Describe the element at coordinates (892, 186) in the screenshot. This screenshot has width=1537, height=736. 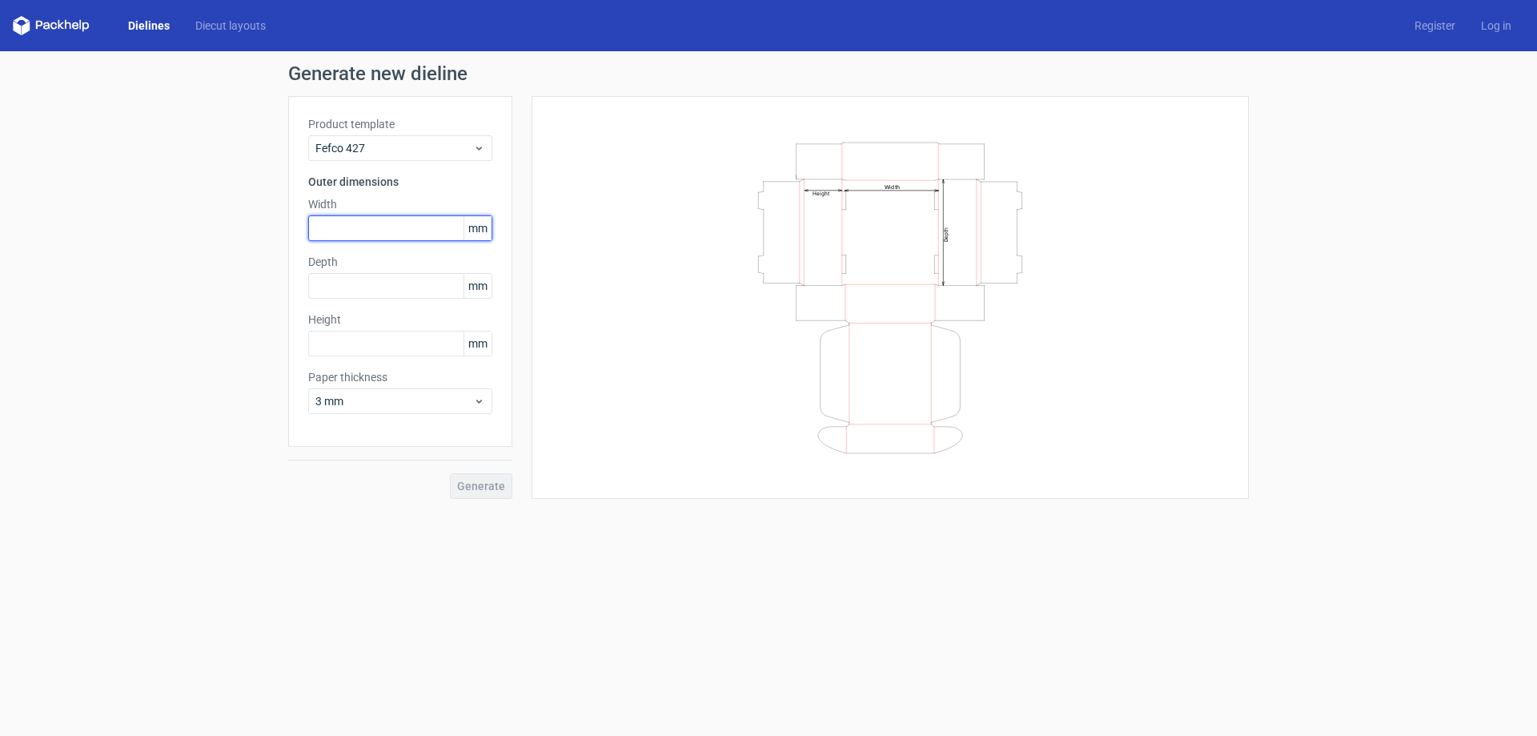
I see `text: Width` at that location.